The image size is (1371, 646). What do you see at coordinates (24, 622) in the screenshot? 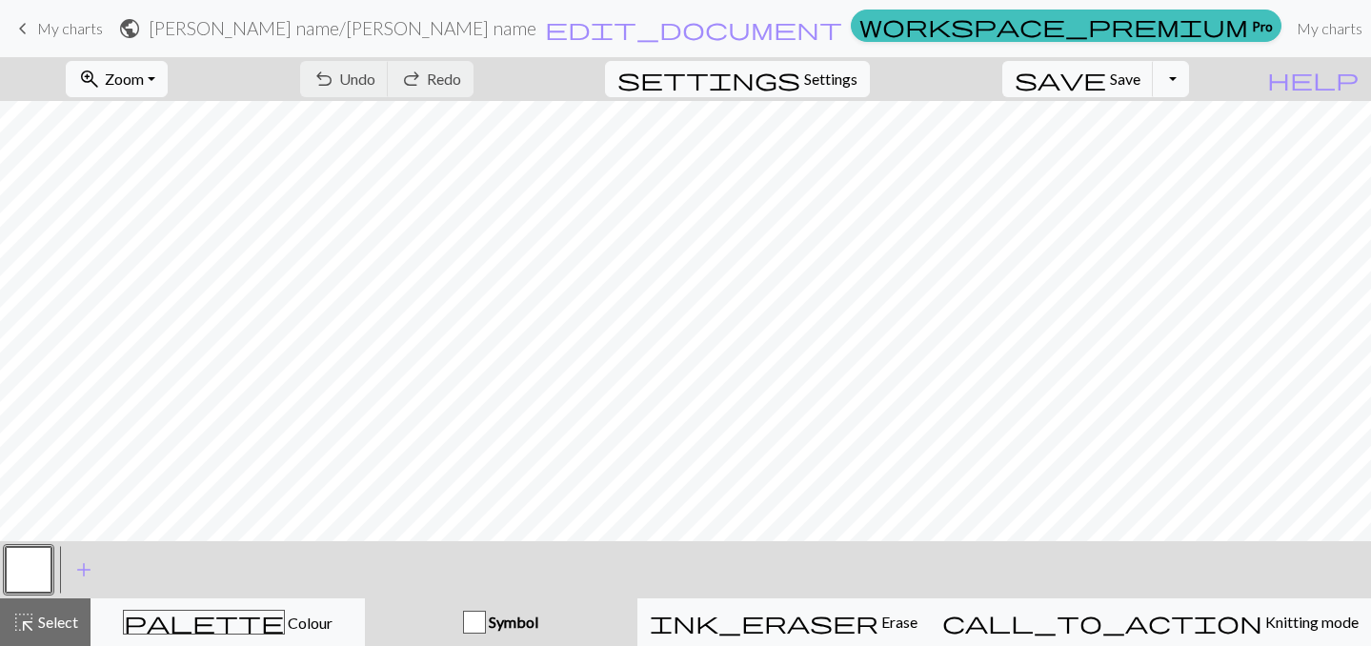
I see `span: highlight_alt` at bounding box center [24, 622].